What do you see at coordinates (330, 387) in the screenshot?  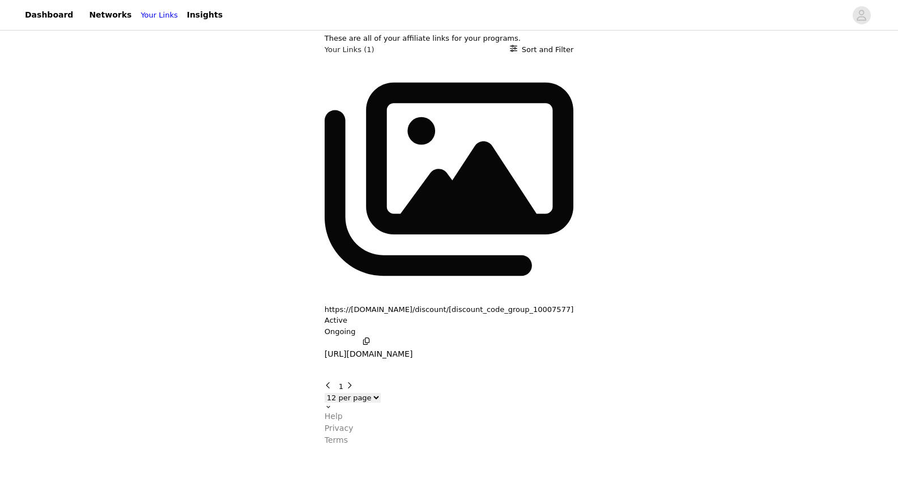 I see `button: Go to previous page` at bounding box center [330, 387].